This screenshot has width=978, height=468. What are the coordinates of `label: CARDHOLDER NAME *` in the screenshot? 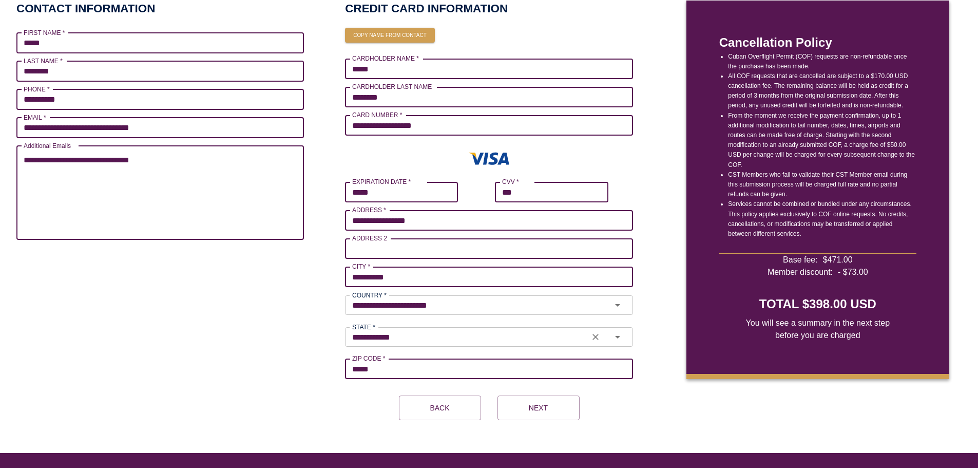 It's located at (385, 58).